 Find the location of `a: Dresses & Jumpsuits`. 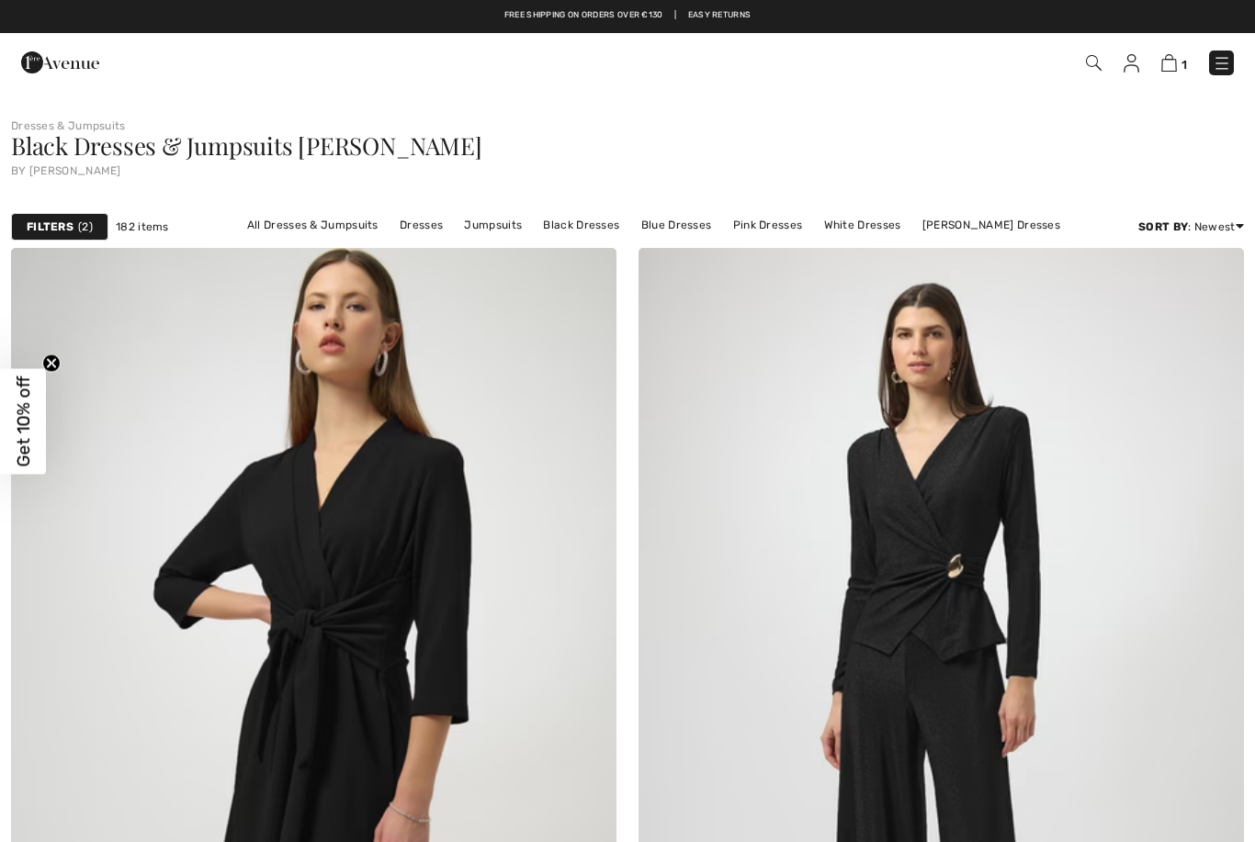

a: Dresses & Jumpsuits is located at coordinates (68, 126).